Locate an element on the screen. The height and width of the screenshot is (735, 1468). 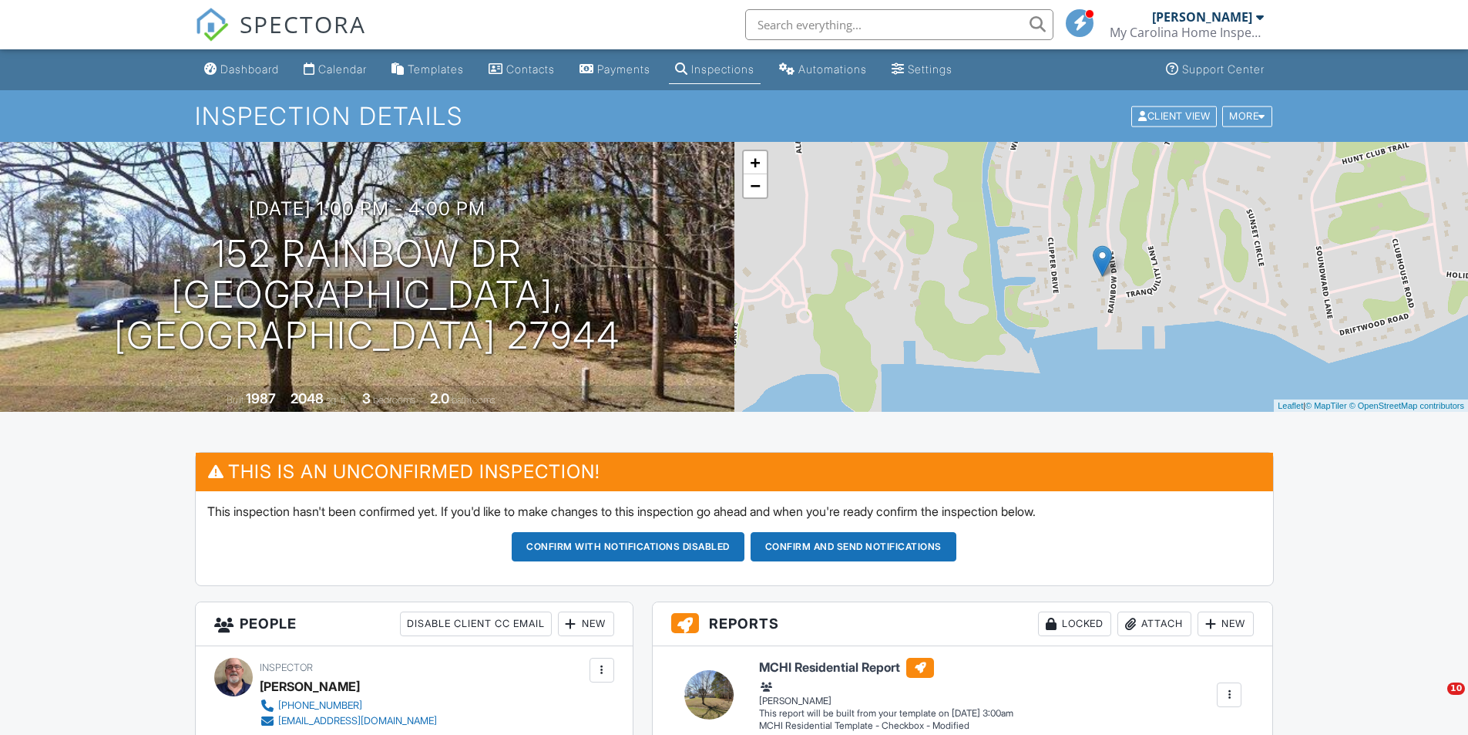
h3: Reports is located at coordinates (963, 624).